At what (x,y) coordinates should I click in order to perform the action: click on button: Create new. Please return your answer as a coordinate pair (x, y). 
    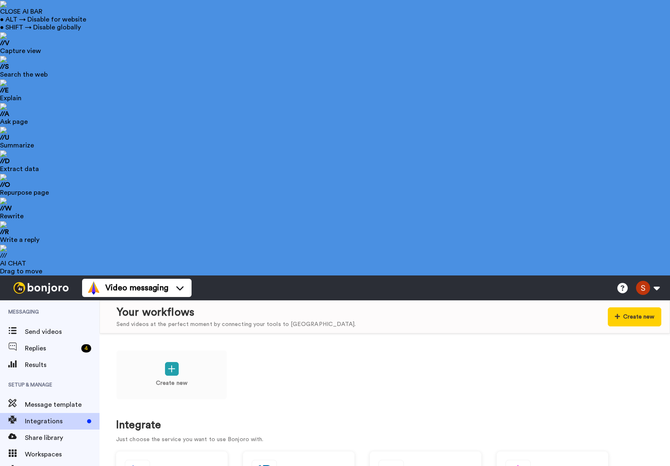
    Looking at the image, I should click on (634, 317).